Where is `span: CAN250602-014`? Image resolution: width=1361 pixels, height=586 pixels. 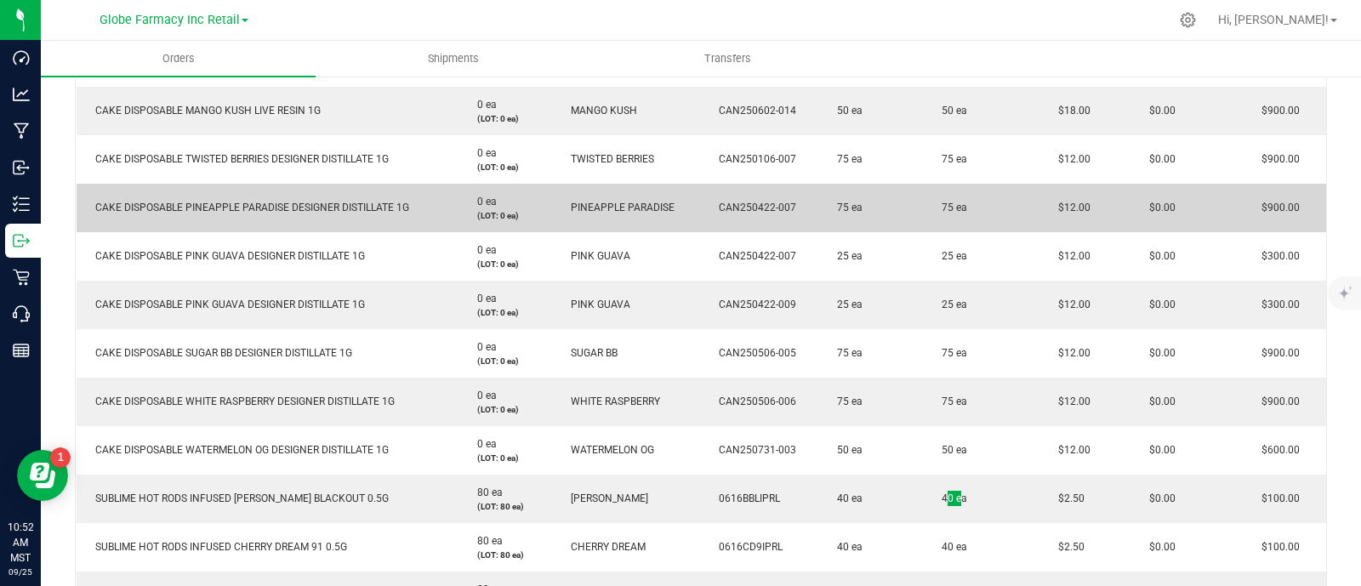
span: CAN250602-014 is located at coordinates (753, 111).